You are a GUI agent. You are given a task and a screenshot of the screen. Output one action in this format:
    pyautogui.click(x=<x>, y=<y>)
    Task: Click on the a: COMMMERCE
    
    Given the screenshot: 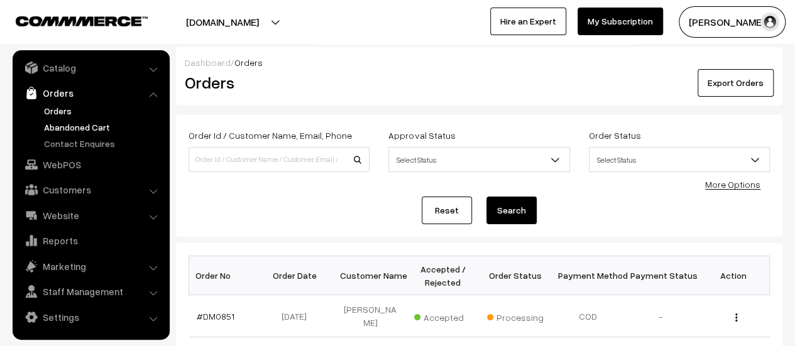 What is the action you would take?
    pyautogui.click(x=70, y=20)
    